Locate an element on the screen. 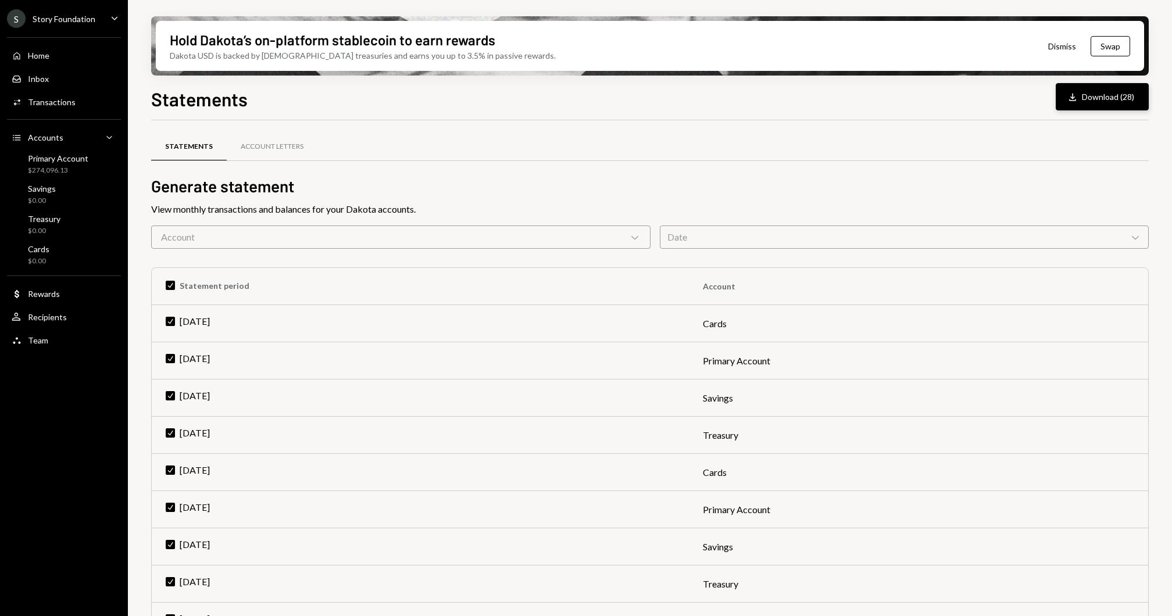 This screenshot has width=1172, height=616. div: Account is located at coordinates (401, 237).